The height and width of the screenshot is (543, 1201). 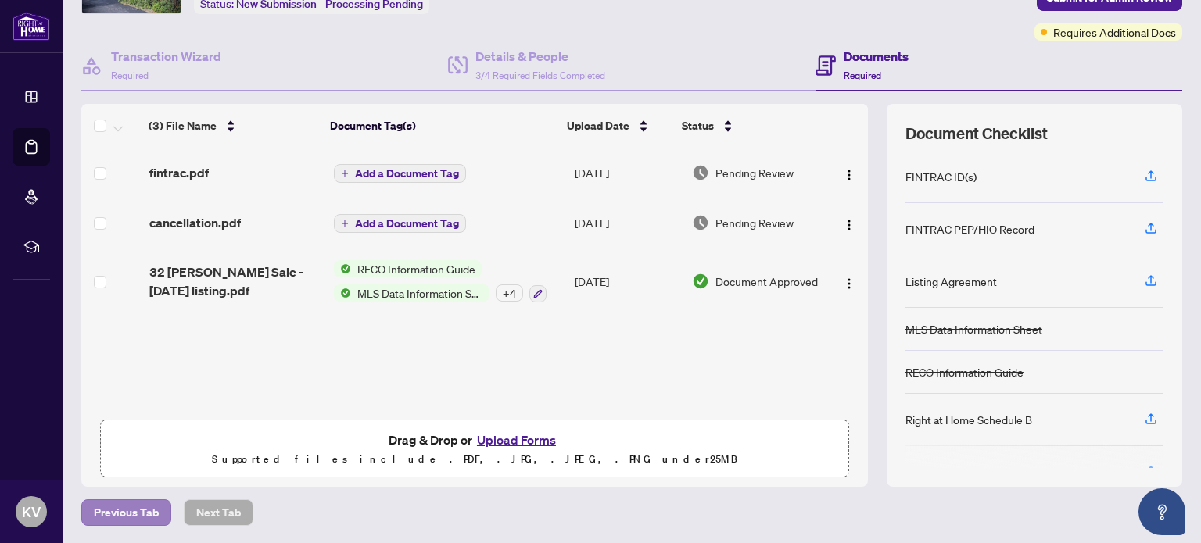 I want to click on button: Status IconRECO Information GuideStatus IconMLS Data Information Sheet+4, so click(x=440, y=281).